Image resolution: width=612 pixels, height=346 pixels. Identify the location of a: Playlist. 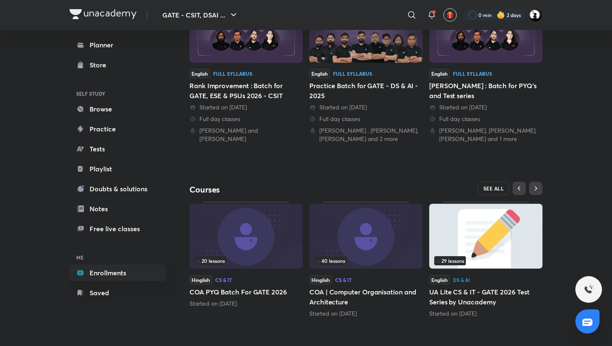
(118, 169).